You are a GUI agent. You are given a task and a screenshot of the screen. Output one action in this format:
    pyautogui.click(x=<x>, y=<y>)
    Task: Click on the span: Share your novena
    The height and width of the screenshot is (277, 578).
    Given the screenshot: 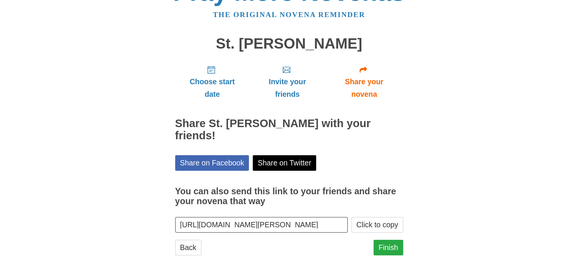 What is the action you would take?
    pyautogui.click(x=364, y=88)
    